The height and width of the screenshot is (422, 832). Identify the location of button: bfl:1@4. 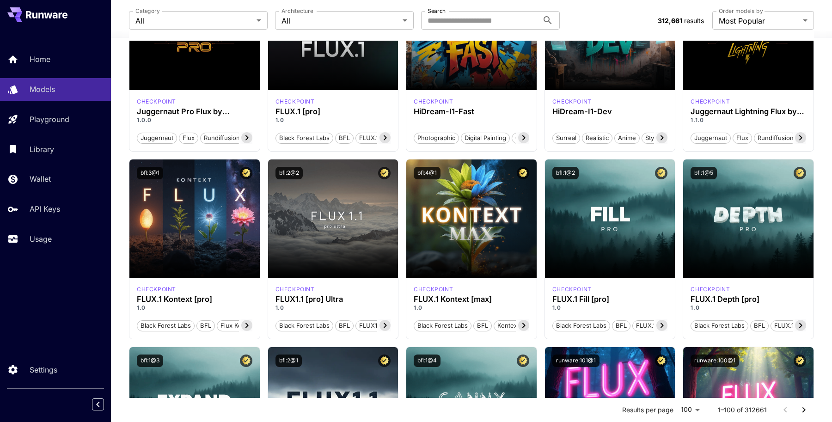
(427, 361).